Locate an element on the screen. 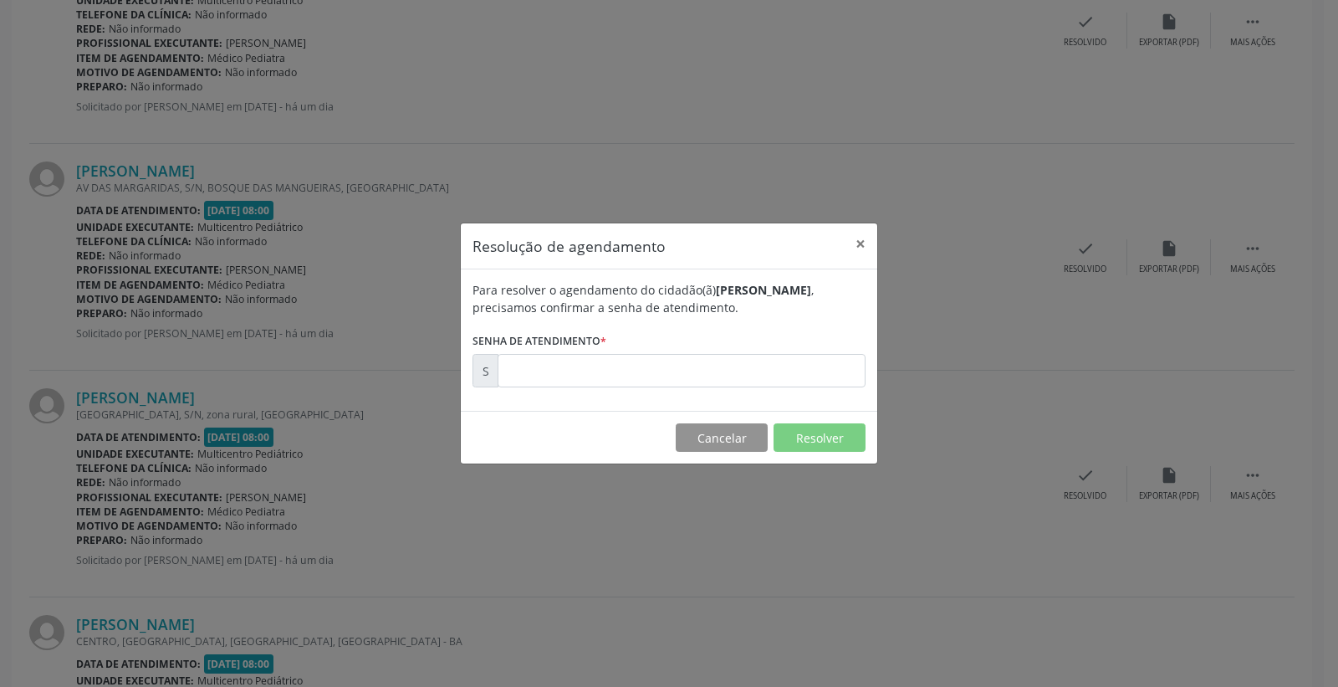  label: Senha de atendimento is located at coordinates (540, 340).